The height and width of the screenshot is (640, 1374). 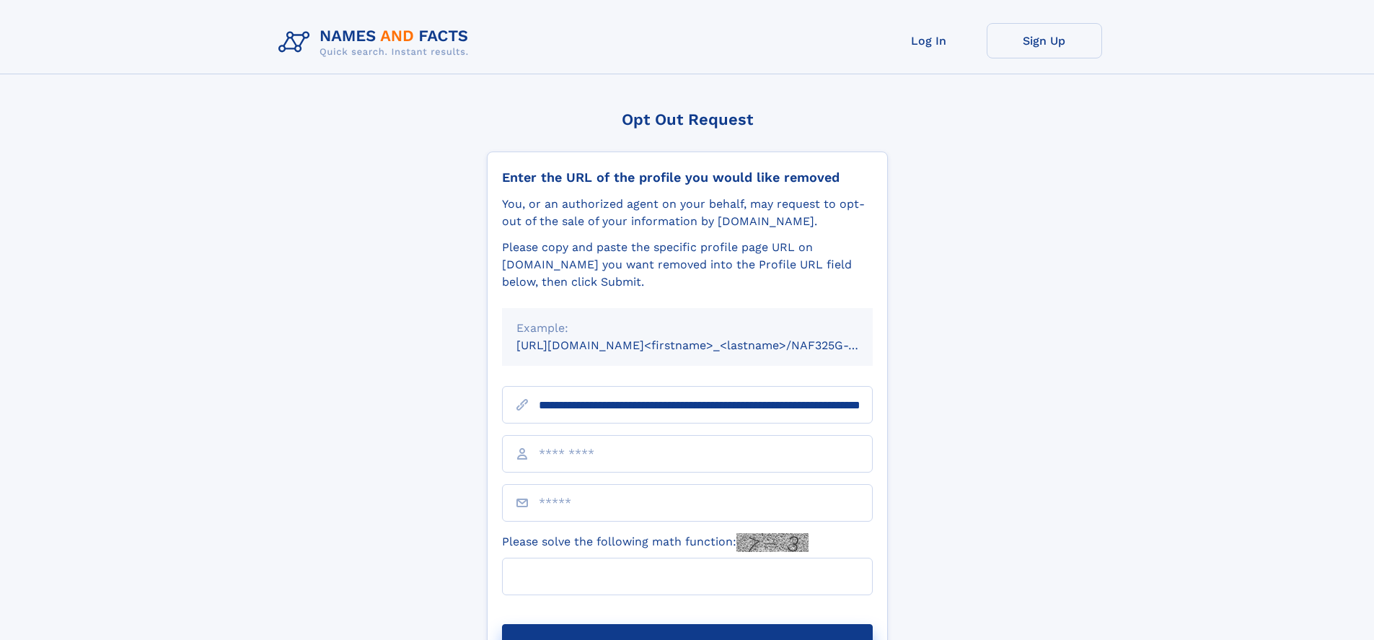 I want to click on div: Opt Out Request, so click(x=687, y=119).